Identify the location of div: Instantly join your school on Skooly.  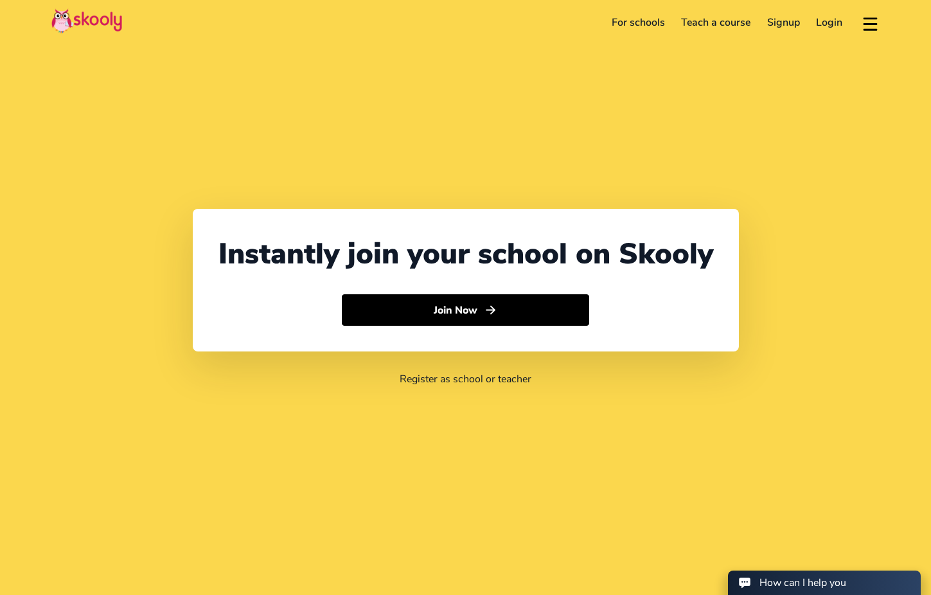
(466, 254).